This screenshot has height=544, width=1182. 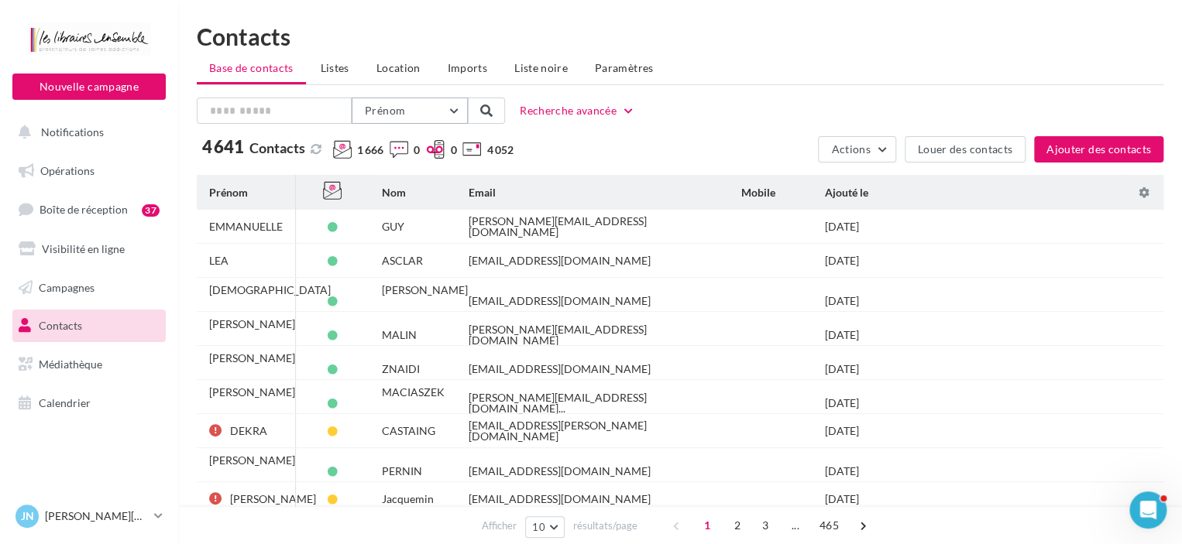 What do you see at coordinates (89, 209) in the screenshot?
I see `a: Boîte de réception37` at bounding box center [89, 209].